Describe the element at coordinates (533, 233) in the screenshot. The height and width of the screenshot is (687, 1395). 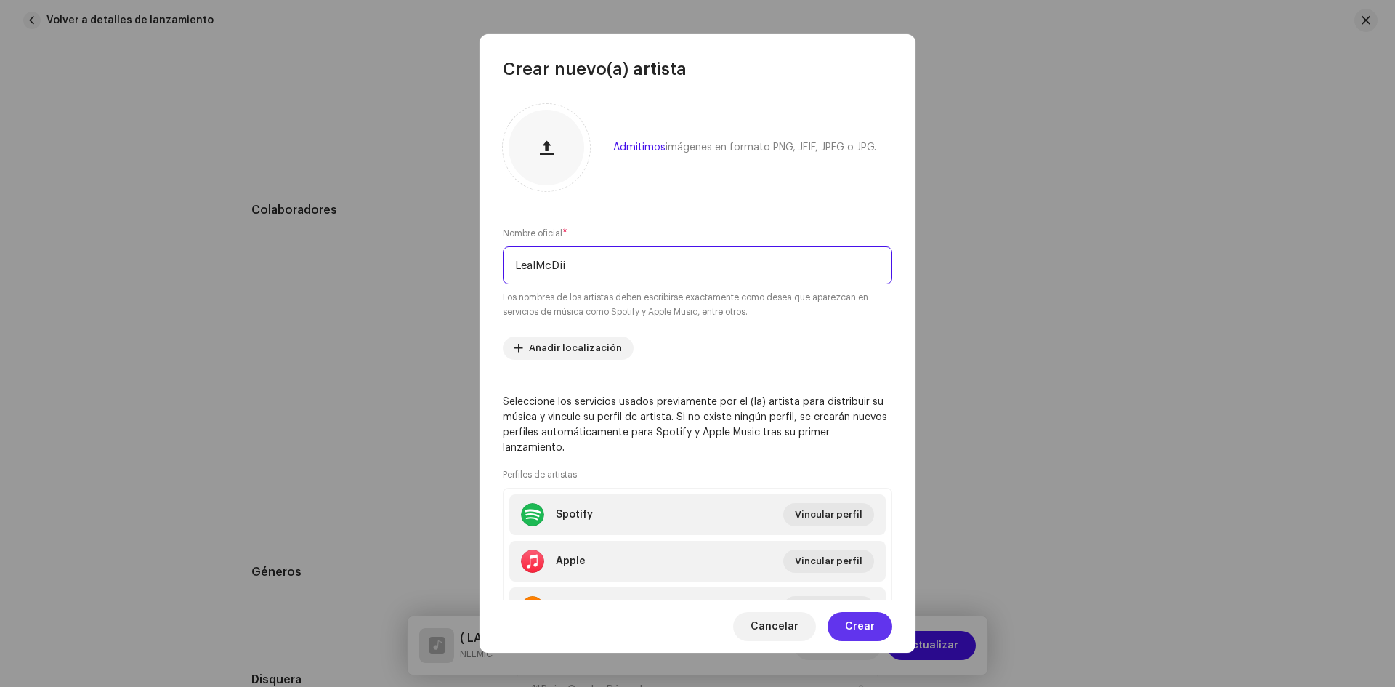
I see `small: Nombre oficial` at that location.